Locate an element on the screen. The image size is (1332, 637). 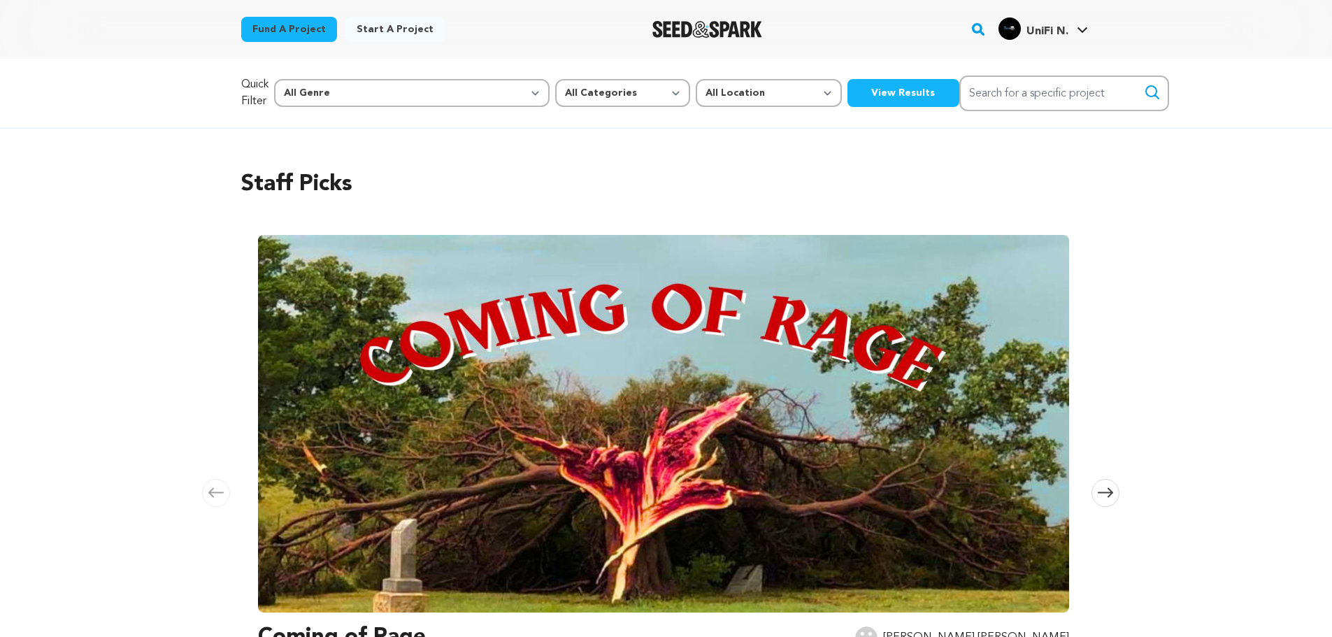
button: View Results is located at coordinates (903, 93).